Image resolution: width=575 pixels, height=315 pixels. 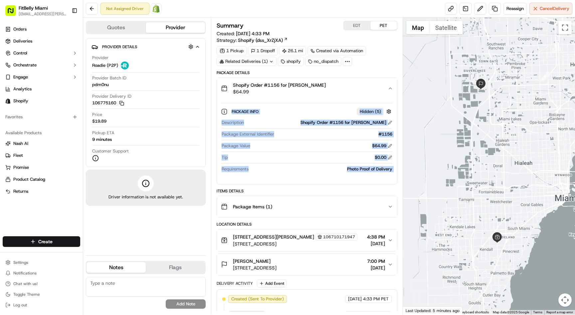 What do you see at coordinates (41, 168) in the screenshot?
I see `a: Promise` at bounding box center [41, 168].